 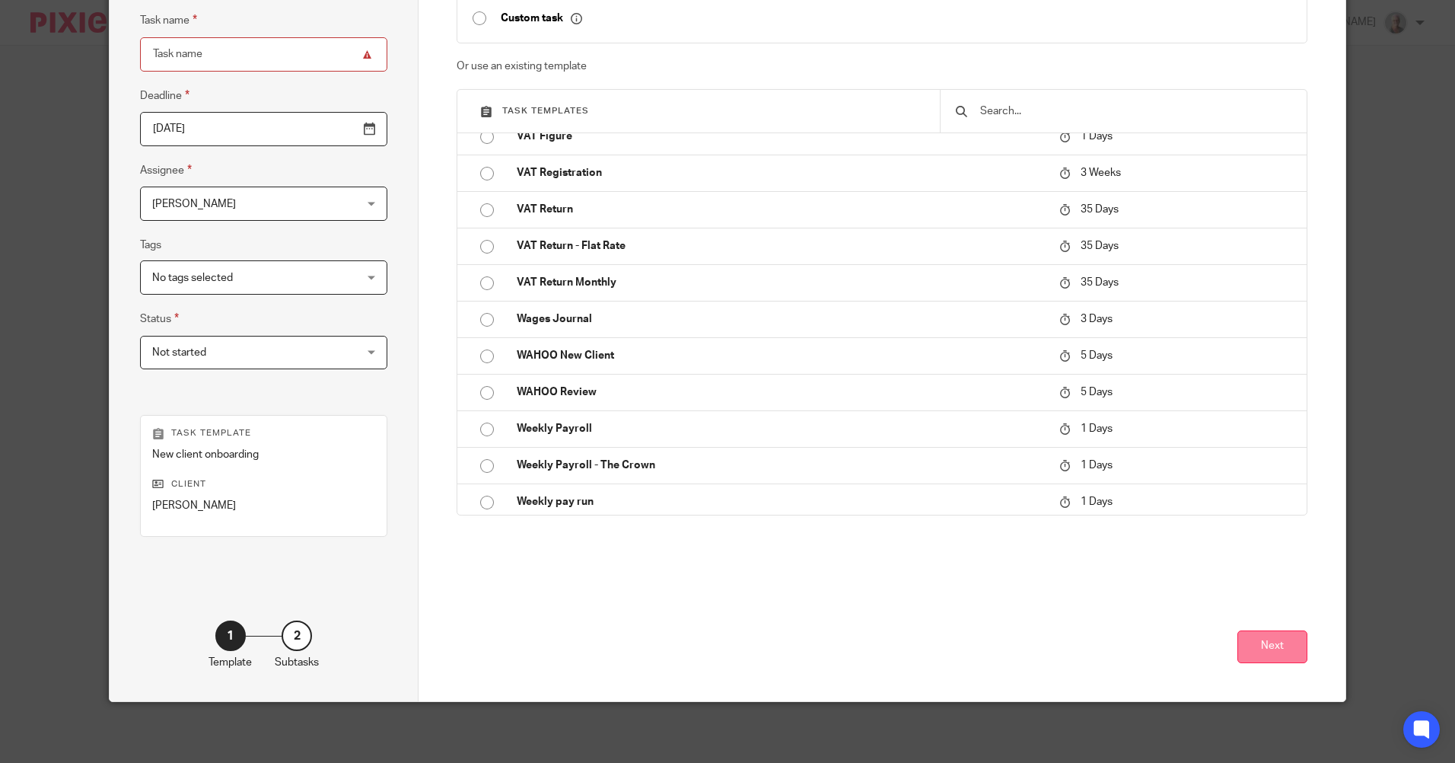 I want to click on label: Status, so click(x=159, y=318).